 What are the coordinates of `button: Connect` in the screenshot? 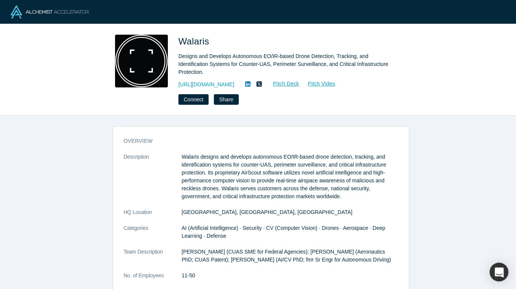 It's located at (193, 100).